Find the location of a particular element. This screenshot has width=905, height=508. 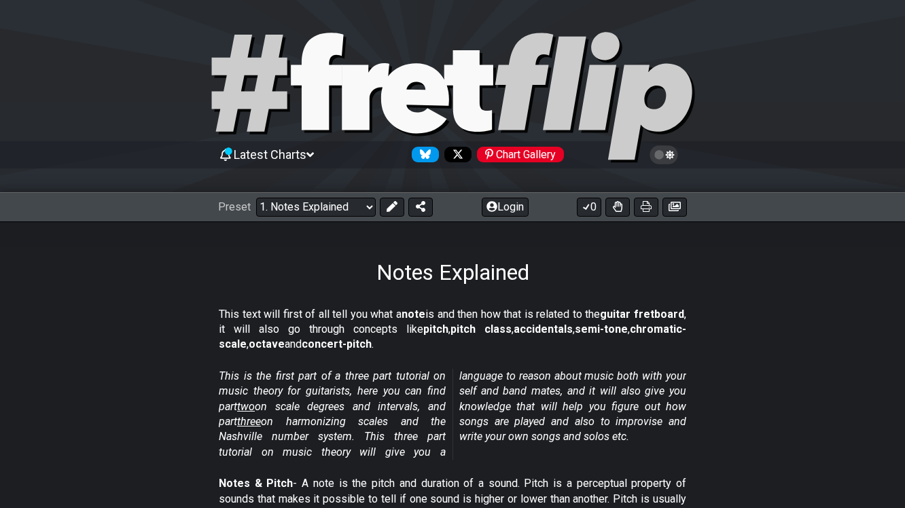

p: This text will first of all tell you what a is and then how that is related to the , it will also... is located at coordinates (452, 329).